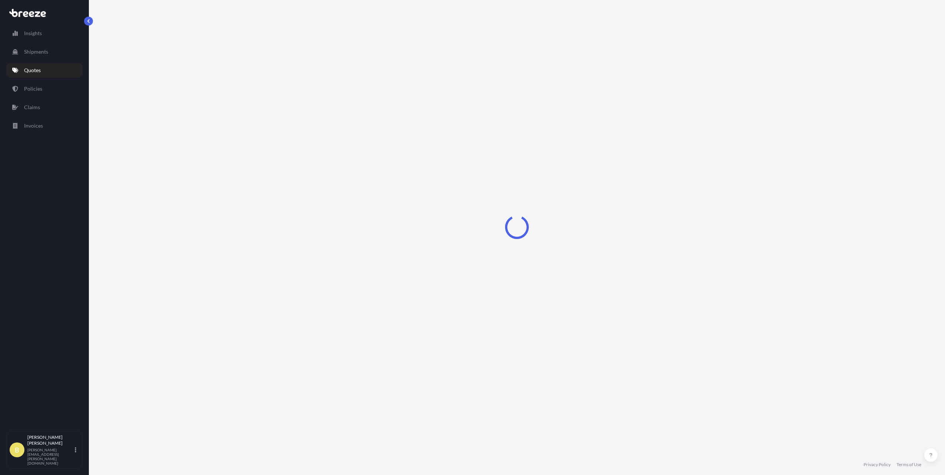 The image size is (945, 475). I want to click on p: Shipments, so click(36, 52).